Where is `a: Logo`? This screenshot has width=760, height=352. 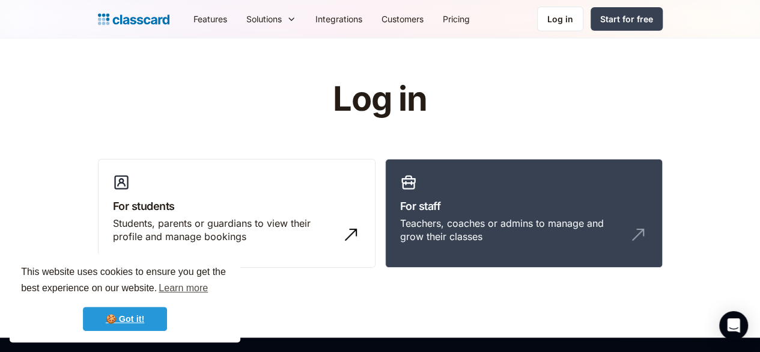 a: Logo is located at coordinates (133, 19).